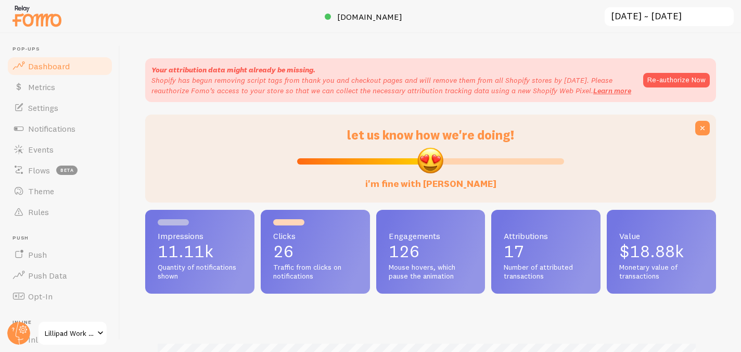 The image size is (741, 352). I want to click on span: Value, so click(662, 236).